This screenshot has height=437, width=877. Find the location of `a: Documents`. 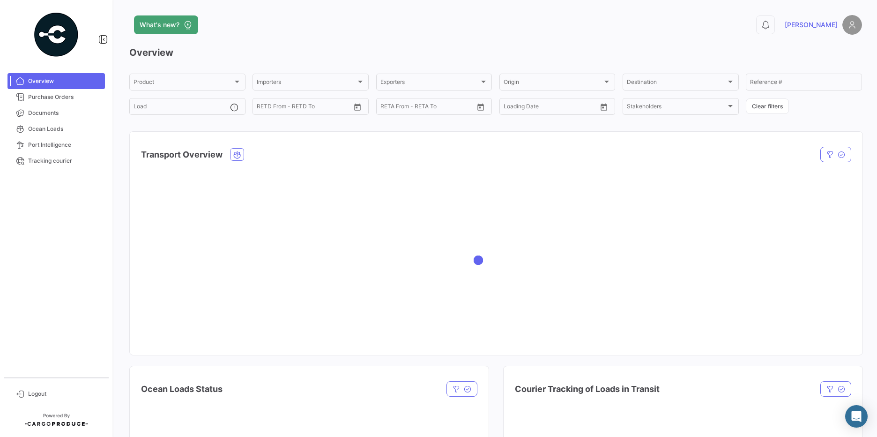

a: Documents is located at coordinates (56, 113).